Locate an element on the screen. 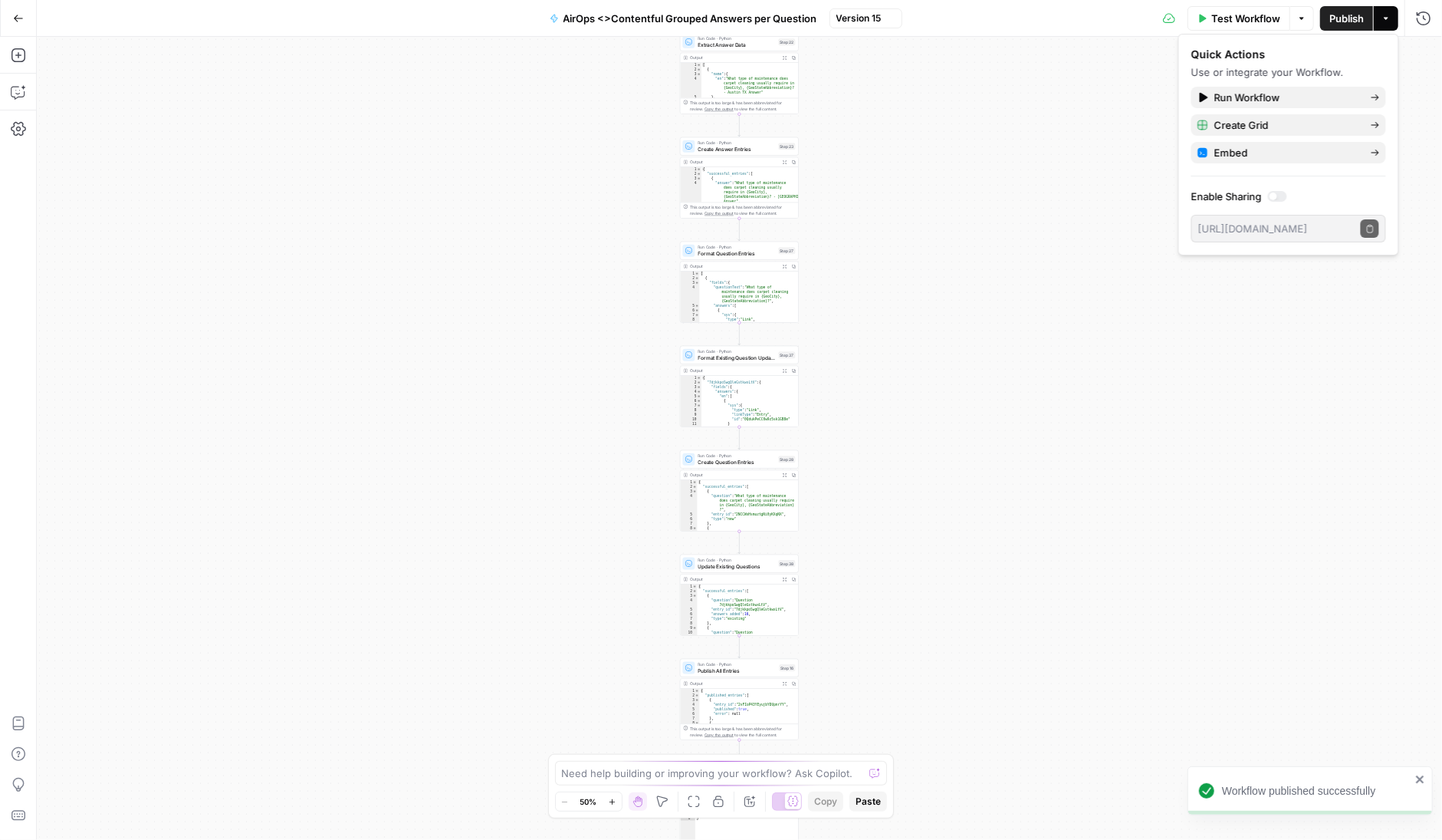 The height and width of the screenshot is (840, 1442). div: 6 is located at coordinates (690, 714).